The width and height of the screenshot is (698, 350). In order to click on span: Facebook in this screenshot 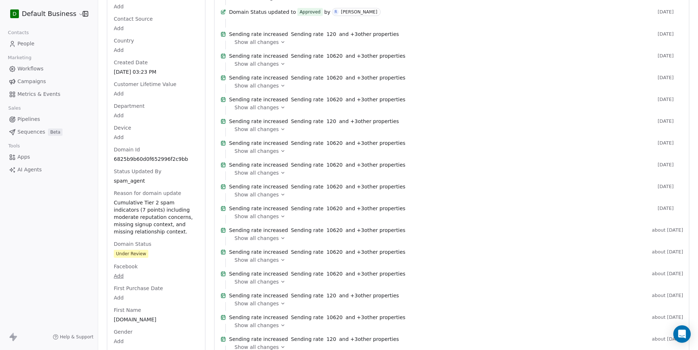, I will do `click(126, 267)`.